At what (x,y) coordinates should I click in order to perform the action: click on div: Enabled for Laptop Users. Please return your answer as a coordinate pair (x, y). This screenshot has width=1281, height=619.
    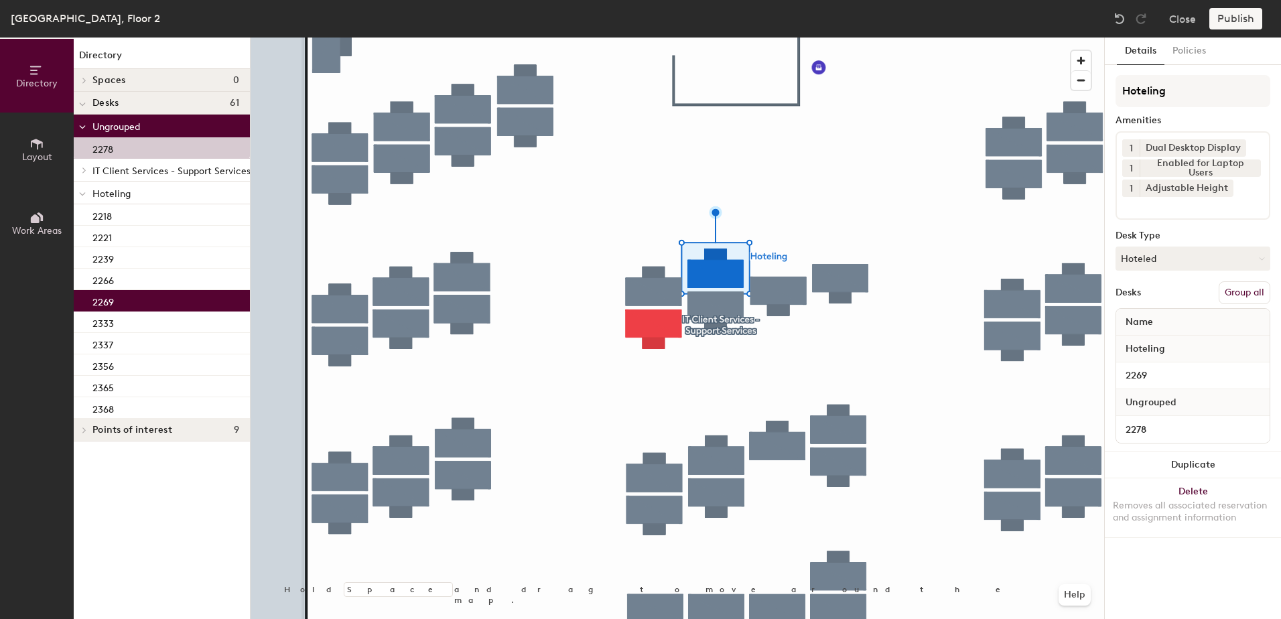
    Looking at the image, I should click on (1200, 168).